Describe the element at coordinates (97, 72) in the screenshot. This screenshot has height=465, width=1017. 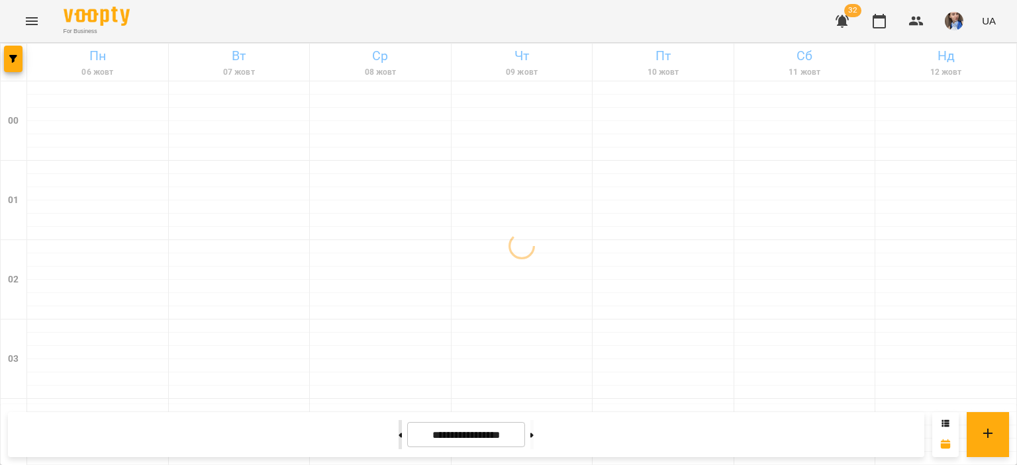
I see `h6: 06 жовт` at that location.